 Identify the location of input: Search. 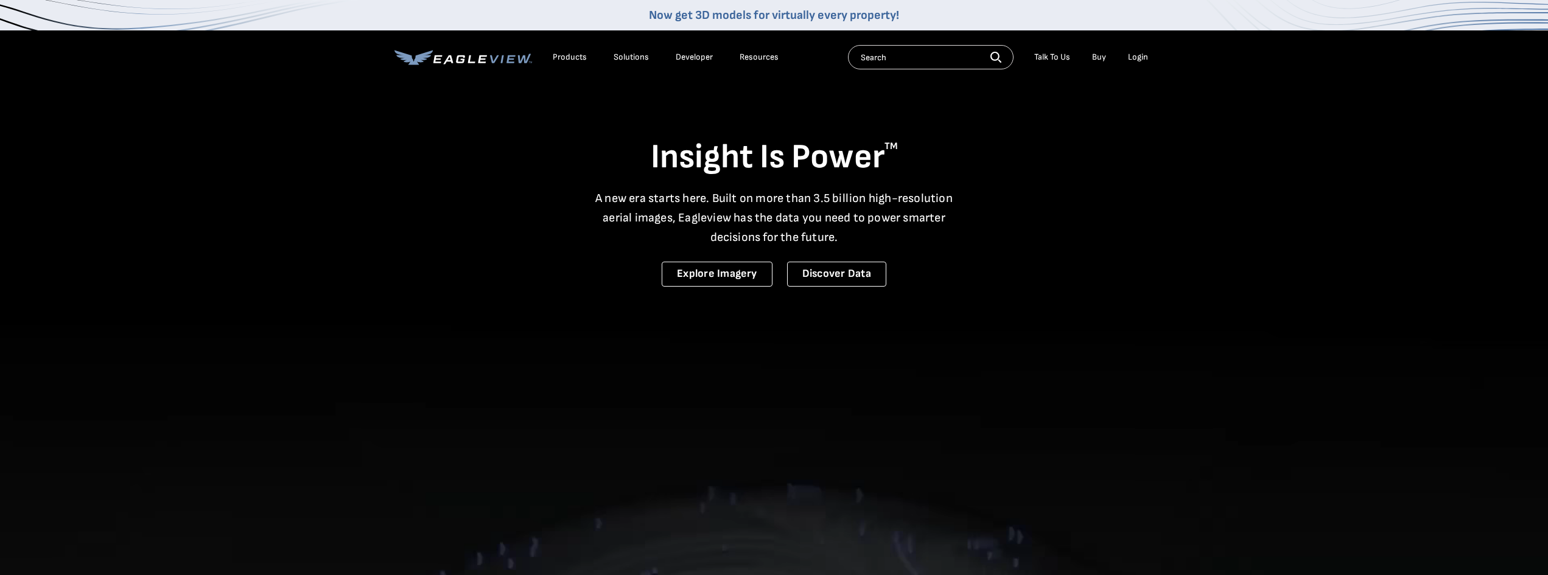
(931, 57).